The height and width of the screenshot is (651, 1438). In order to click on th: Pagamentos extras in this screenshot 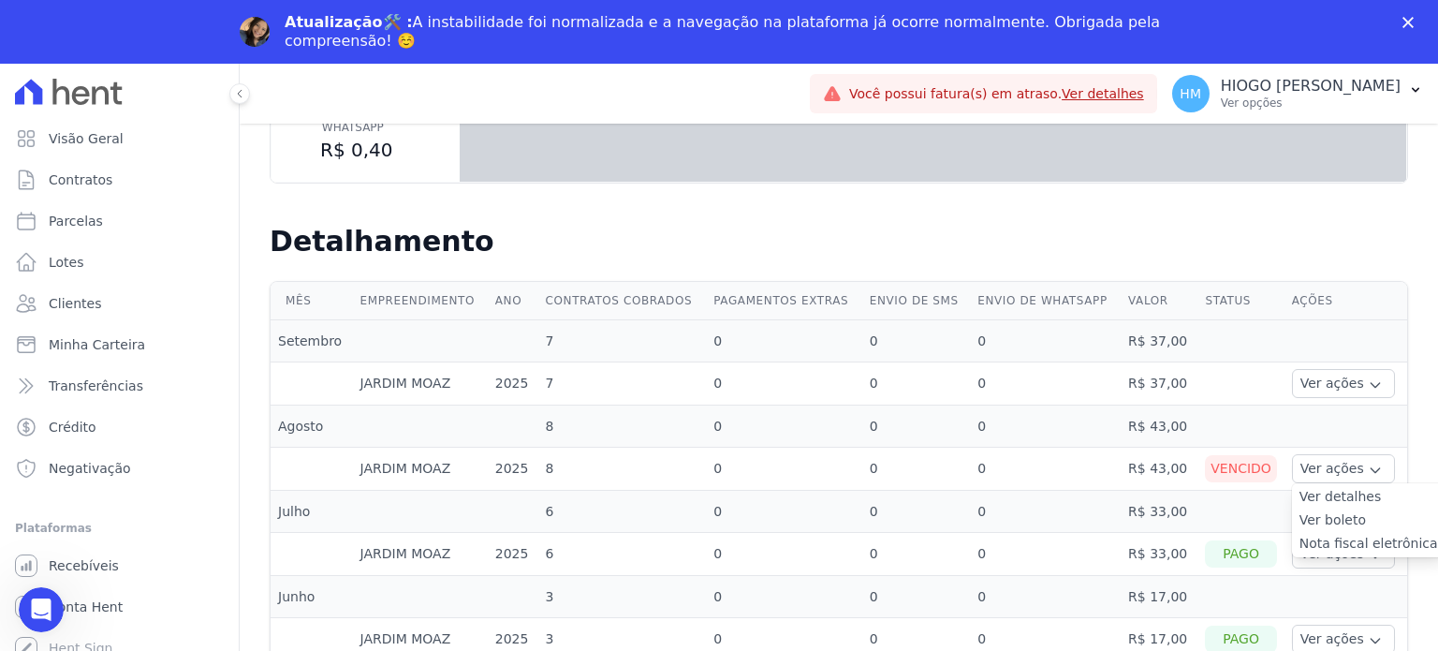, I will do `click(783, 300)`.